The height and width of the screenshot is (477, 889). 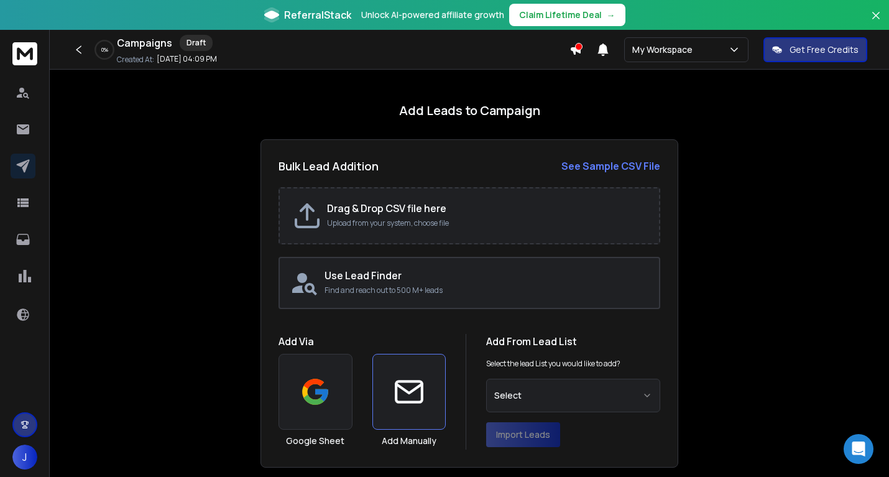 I want to click on p: Created At:, so click(x=135, y=60).